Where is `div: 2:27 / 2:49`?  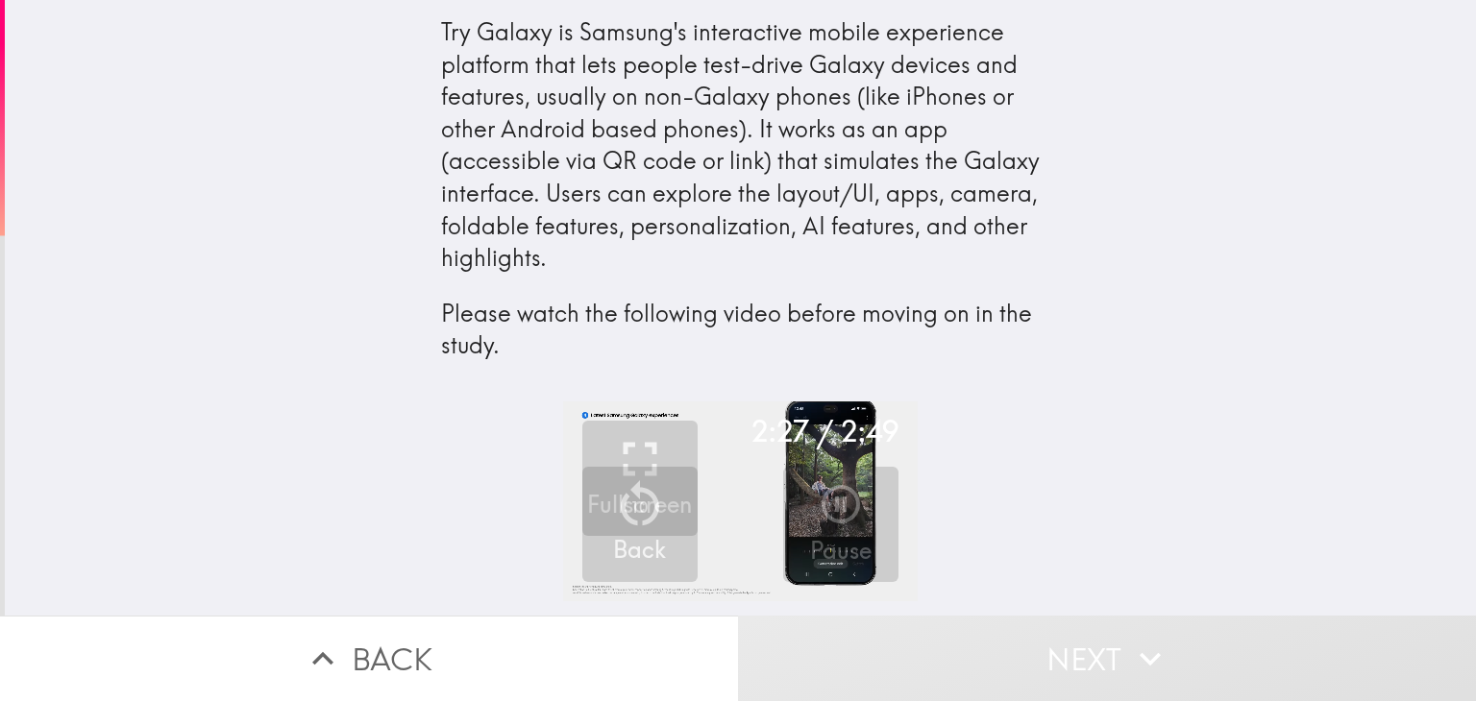
div: 2:27 / 2:49 is located at coordinates (824, 431).